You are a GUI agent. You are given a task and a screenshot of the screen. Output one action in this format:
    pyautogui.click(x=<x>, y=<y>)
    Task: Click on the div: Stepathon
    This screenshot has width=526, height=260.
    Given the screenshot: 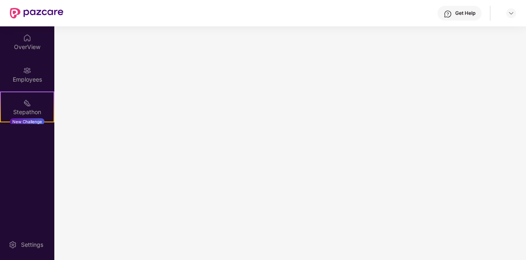 What is the action you would take?
    pyautogui.click(x=27, y=112)
    